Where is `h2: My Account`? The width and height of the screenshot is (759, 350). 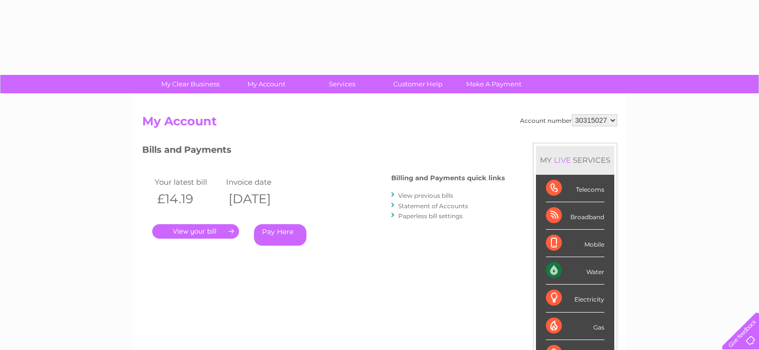
h2: My Account is located at coordinates (380, 124).